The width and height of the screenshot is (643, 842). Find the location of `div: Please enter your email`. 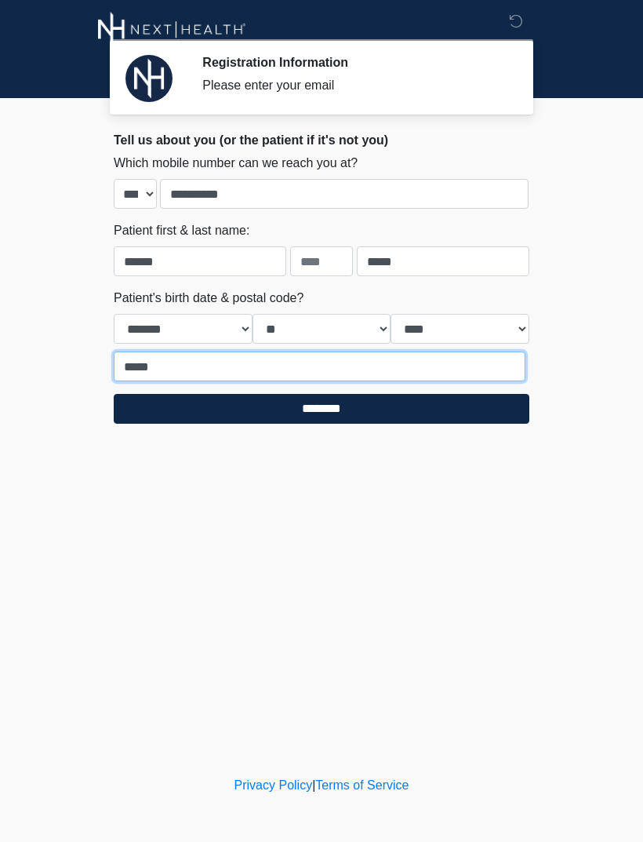

div: Please enter your email is located at coordinates (354, 86).